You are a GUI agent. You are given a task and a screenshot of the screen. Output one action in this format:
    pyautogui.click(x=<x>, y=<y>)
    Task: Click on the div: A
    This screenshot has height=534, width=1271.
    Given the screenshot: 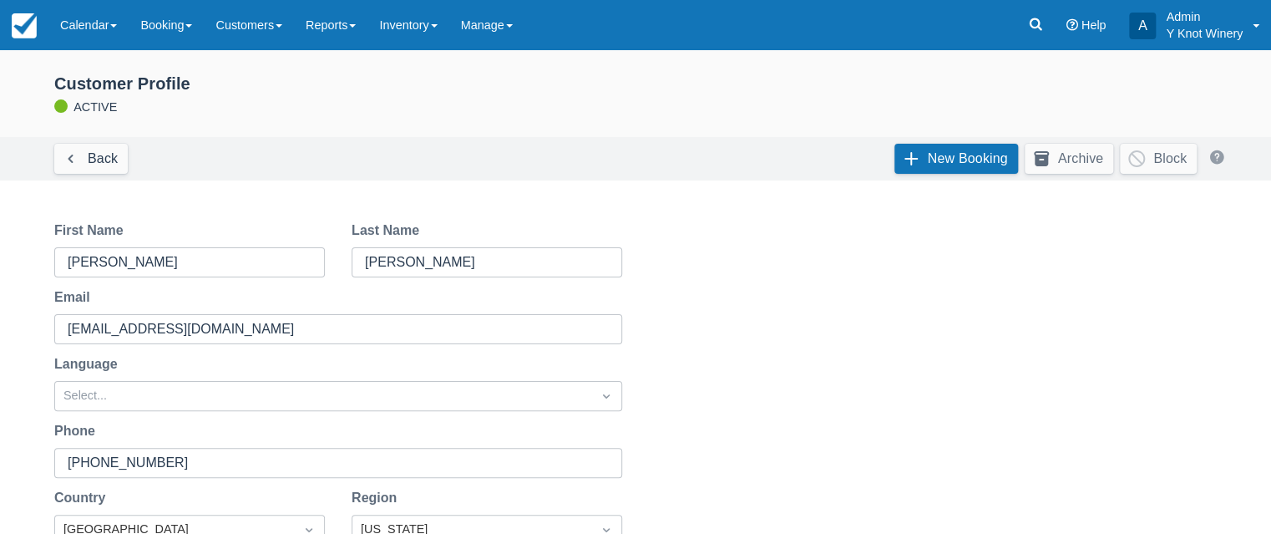 What is the action you would take?
    pyautogui.click(x=1143, y=26)
    